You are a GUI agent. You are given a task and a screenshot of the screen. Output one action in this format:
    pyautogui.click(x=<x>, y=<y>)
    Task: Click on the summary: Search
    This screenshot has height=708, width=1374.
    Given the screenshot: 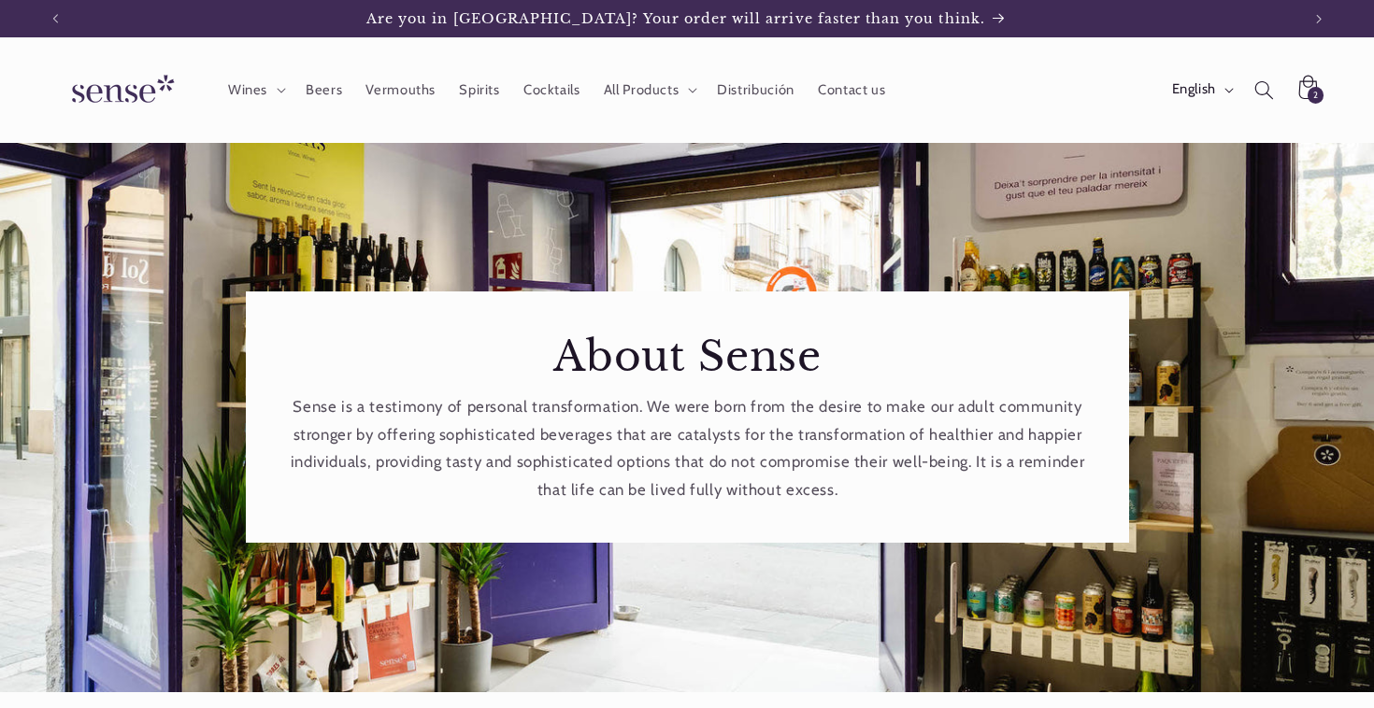 What is the action you would take?
    pyautogui.click(x=1264, y=90)
    